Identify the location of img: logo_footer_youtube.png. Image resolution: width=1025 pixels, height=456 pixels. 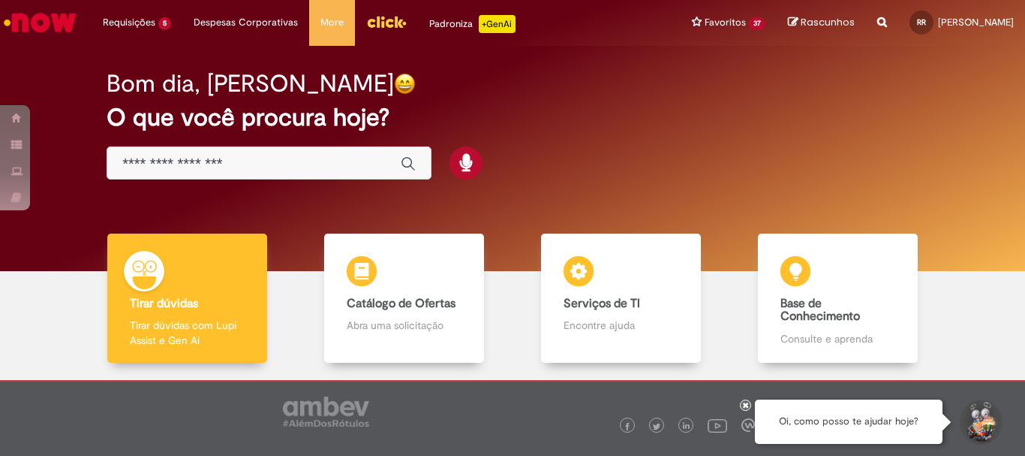
(717, 425).